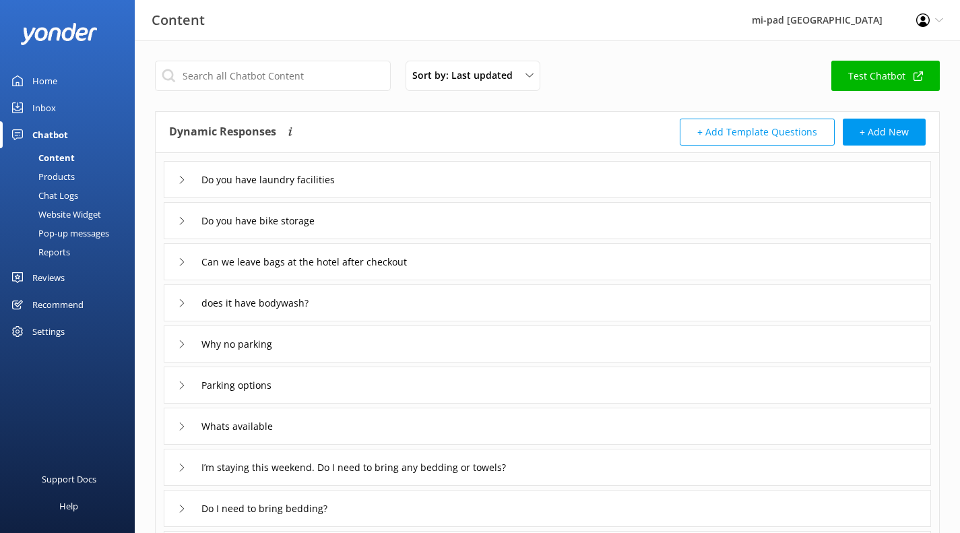 The height and width of the screenshot is (533, 960). What do you see at coordinates (466, 75) in the screenshot?
I see `span: Sort by: Last updated` at bounding box center [466, 75].